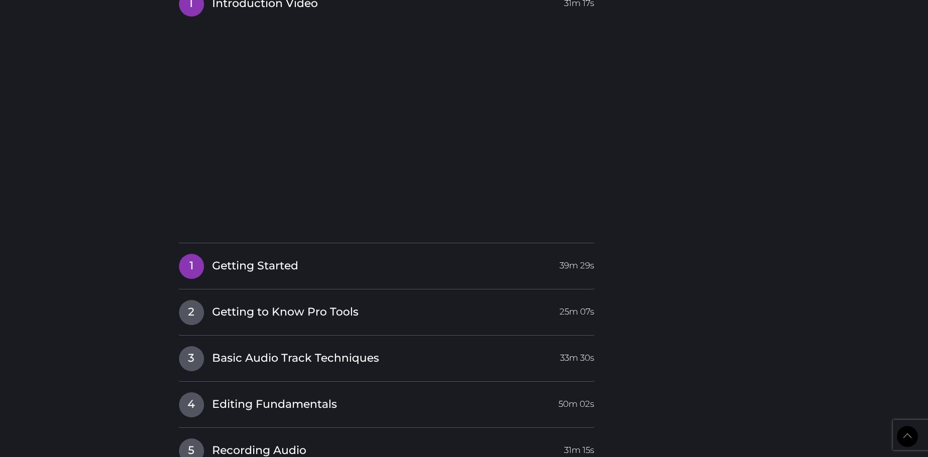 The width and height of the screenshot is (928, 457). Describe the element at coordinates (192, 312) in the screenshot. I see `span: 2` at that location.